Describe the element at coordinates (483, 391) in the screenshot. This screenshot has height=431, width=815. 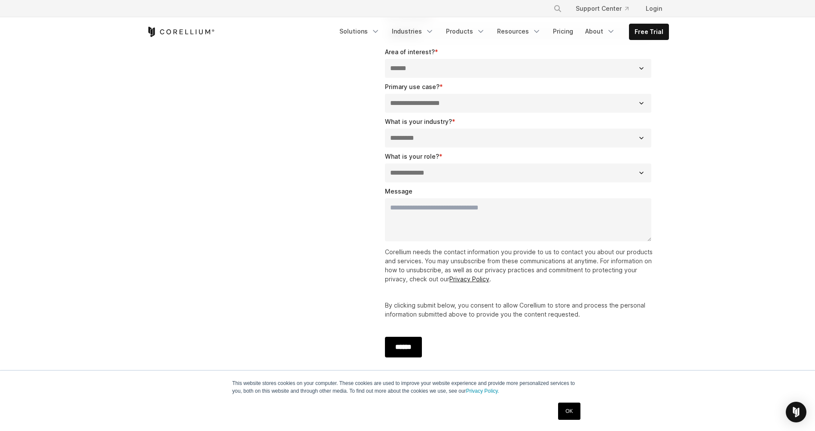
I see `a: Privacy Policy.` at that location.